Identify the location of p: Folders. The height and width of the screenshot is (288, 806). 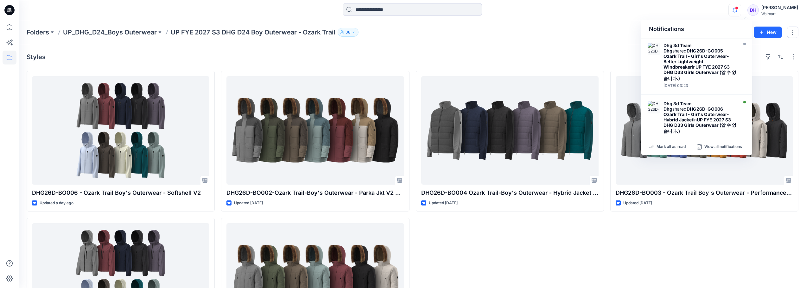
(38, 32).